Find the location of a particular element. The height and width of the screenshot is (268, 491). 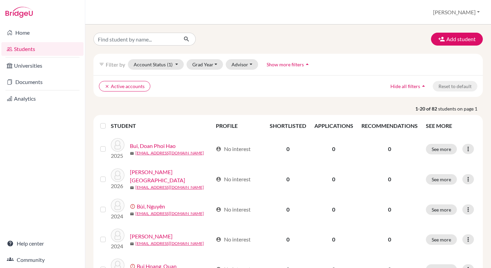

th: APPLICATIONS is located at coordinates (334, 126).